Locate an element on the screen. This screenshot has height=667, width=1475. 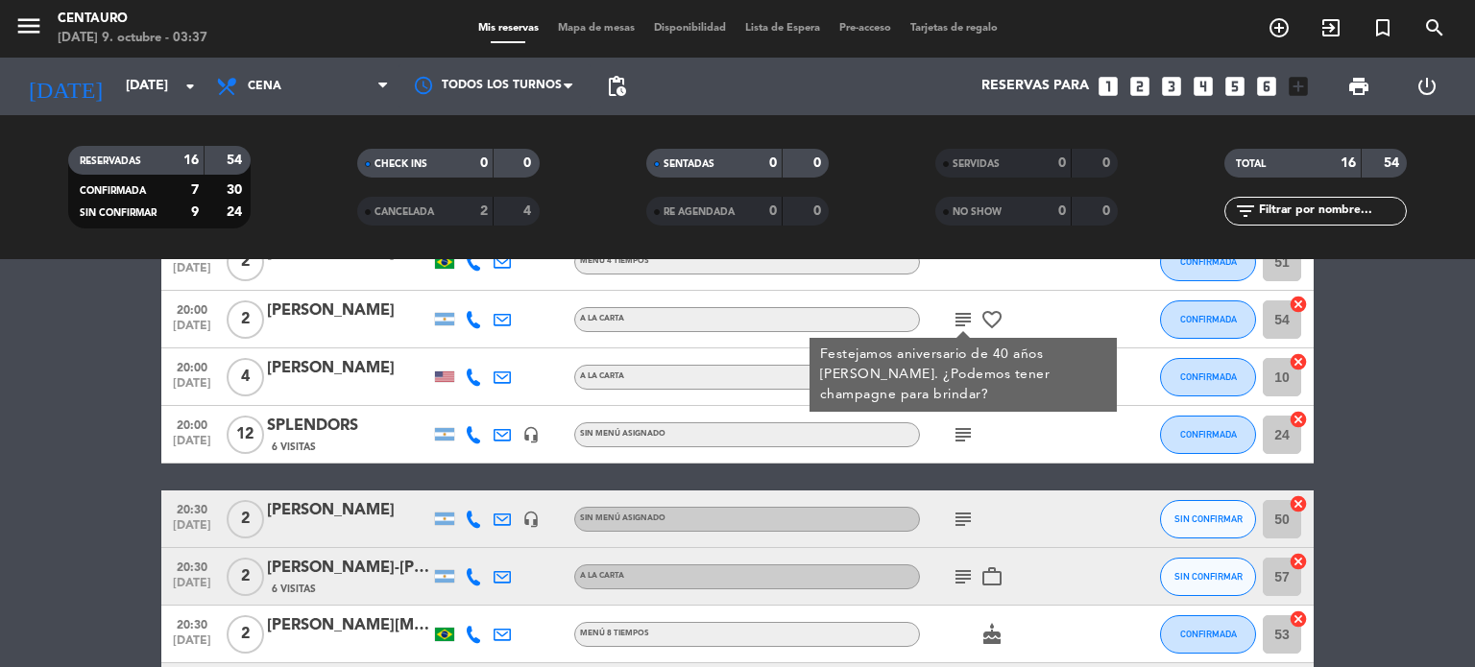
i: headset_mic is located at coordinates (531, 435).